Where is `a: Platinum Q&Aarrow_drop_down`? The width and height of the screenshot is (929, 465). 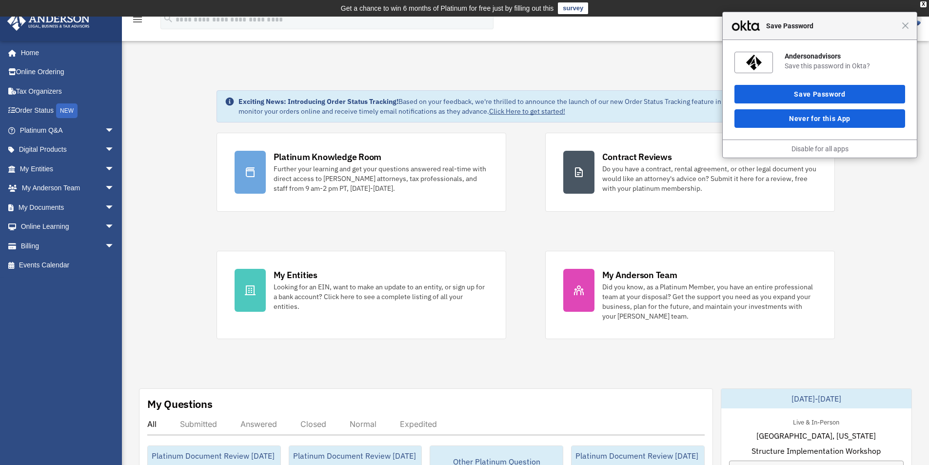
a: Platinum Q&Aarrow_drop_down is located at coordinates (68, 130).